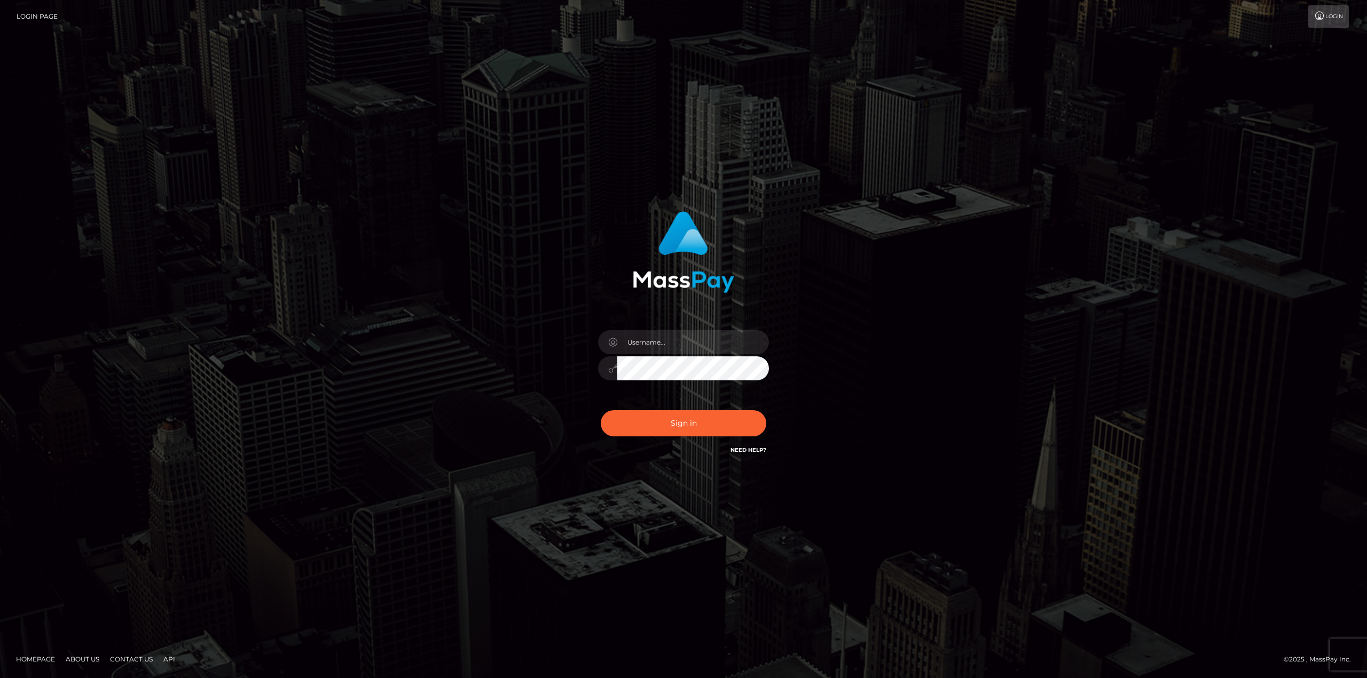 This screenshot has height=678, width=1367. What do you see at coordinates (35, 659) in the screenshot?
I see `a: Homepage` at bounding box center [35, 659].